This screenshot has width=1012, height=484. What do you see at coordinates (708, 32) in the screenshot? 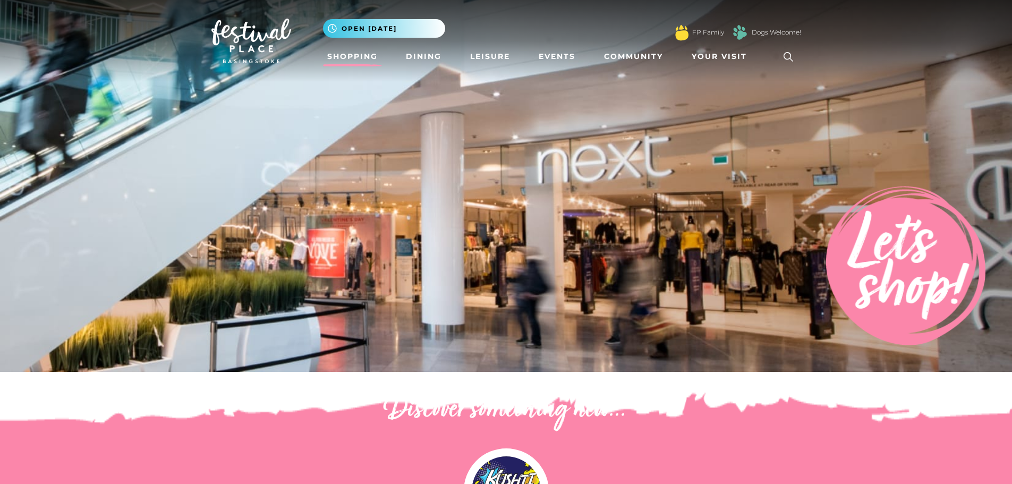
I see `a: FP Family` at bounding box center [708, 32].